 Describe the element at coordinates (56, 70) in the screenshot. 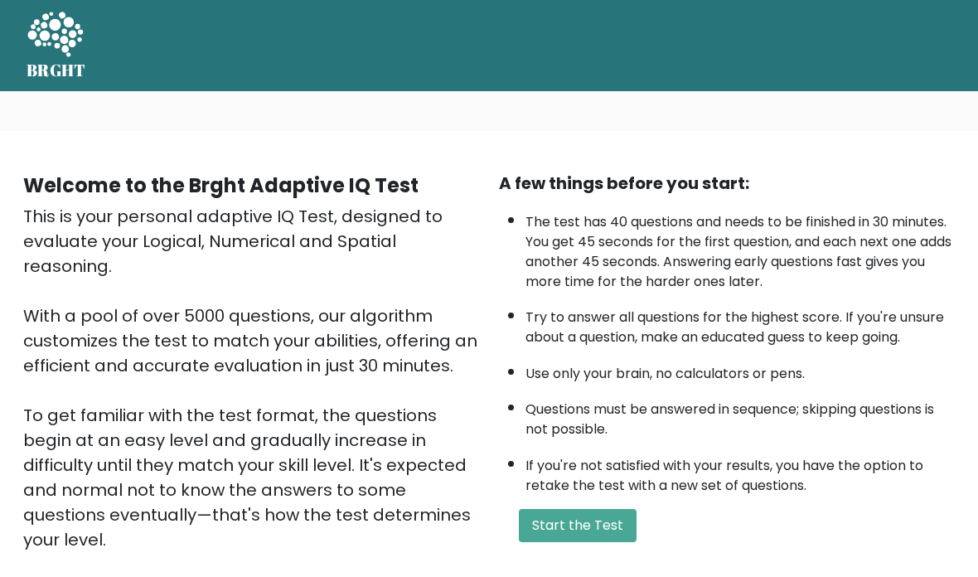

I see `h5: BRGHT` at that location.